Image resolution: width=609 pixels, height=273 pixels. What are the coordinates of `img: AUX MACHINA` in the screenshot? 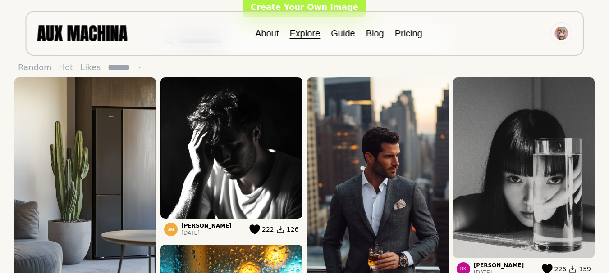 It's located at (82, 33).